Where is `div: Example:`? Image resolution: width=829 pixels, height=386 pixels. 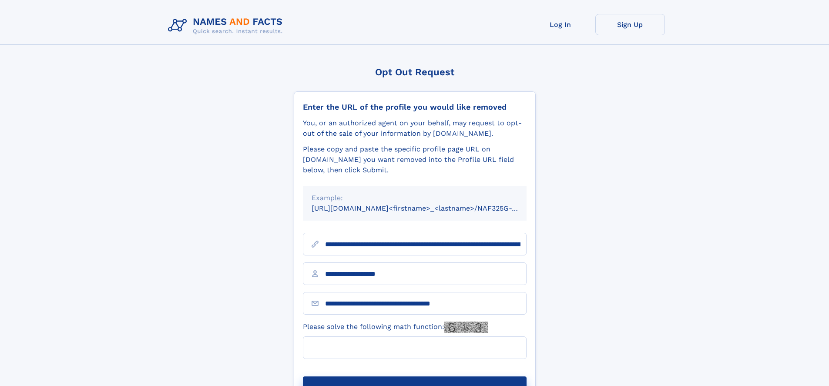
div: Example: is located at coordinates (415, 198).